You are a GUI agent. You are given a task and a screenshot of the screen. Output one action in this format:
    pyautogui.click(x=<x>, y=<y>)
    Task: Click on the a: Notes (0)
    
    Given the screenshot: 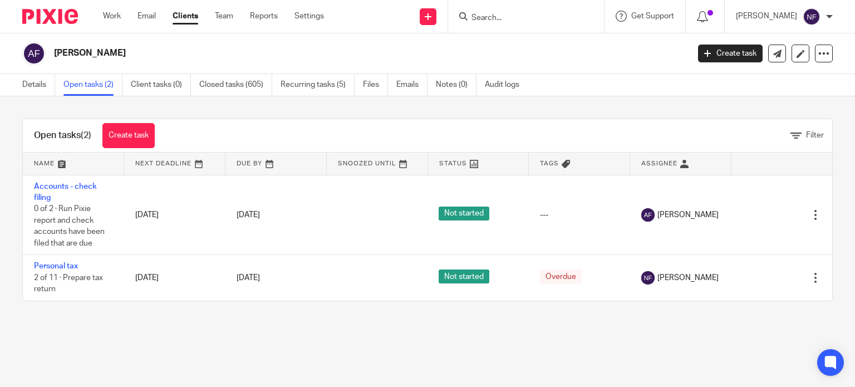 What is the action you would take?
    pyautogui.click(x=456, y=85)
    